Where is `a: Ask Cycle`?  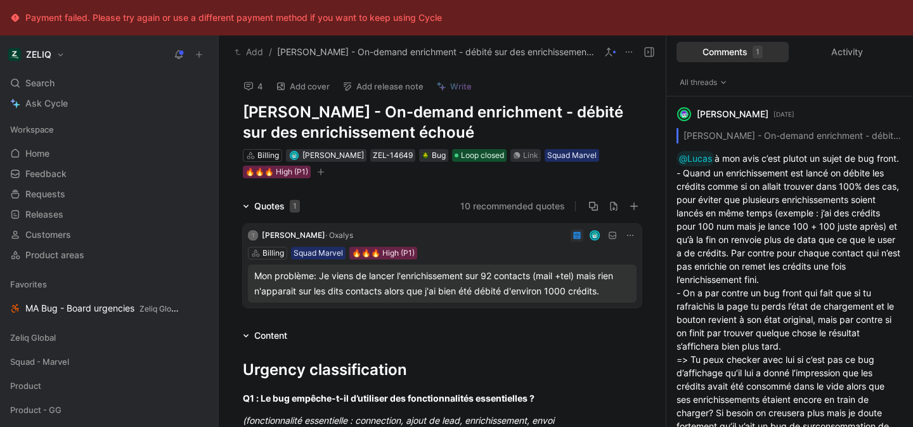
a: Ask Cycle is located at coordinates (109, 103).